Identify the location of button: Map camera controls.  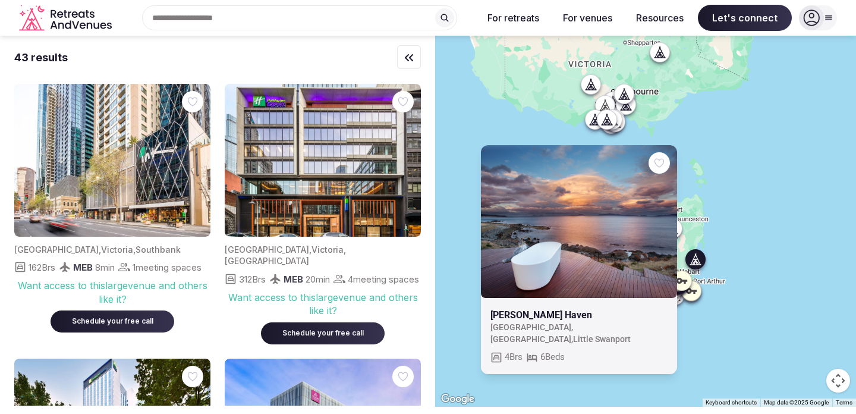
(838, 381).